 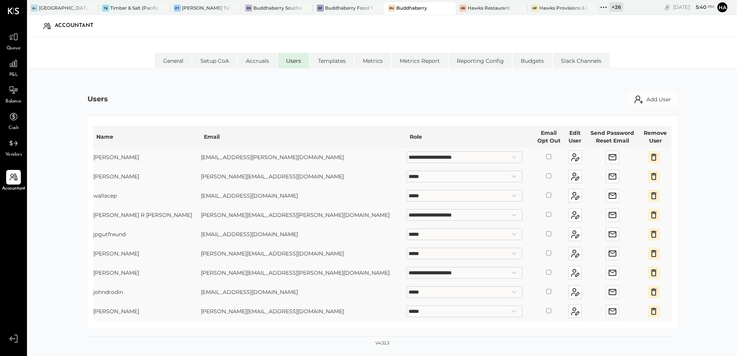 What do you see at coordinates (655, 137) in the screenshot?
I see `th: Remove User` at bounding box center [655, 137].